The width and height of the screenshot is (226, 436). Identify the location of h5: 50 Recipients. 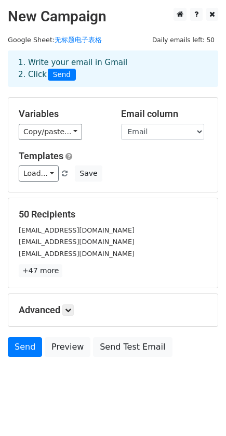
(113, 214).